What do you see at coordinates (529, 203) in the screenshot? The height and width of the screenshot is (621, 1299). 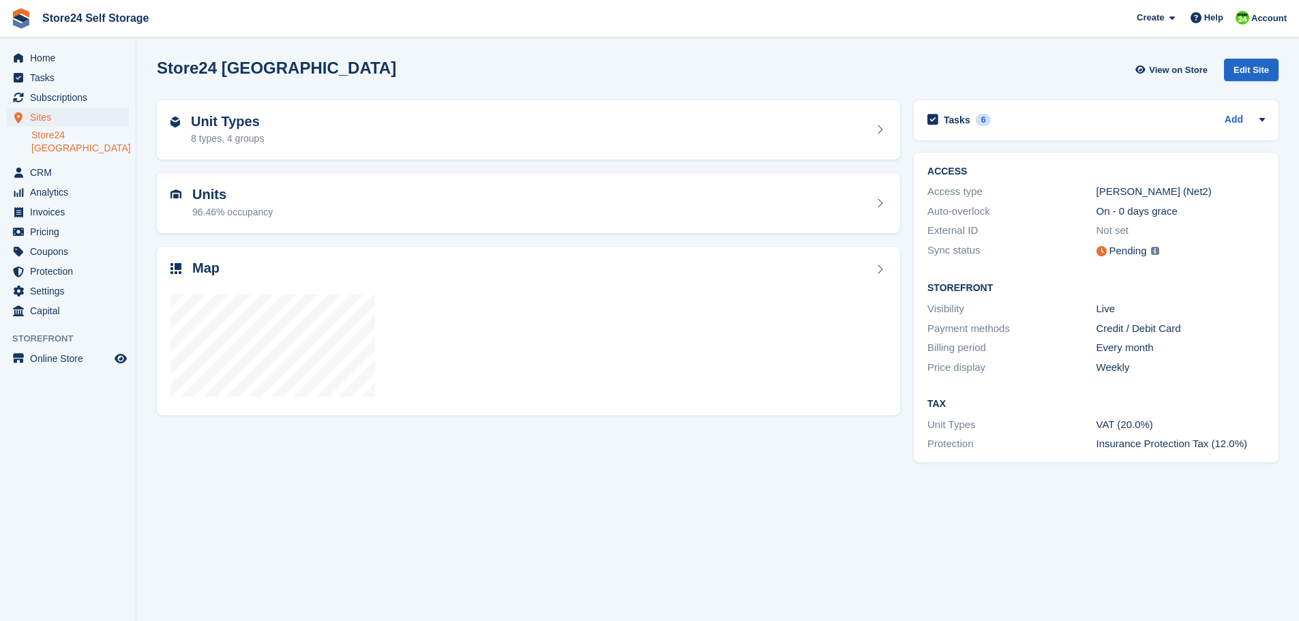 I see `a: Units 96.46% occupancy` at bounding box center [529, 203].